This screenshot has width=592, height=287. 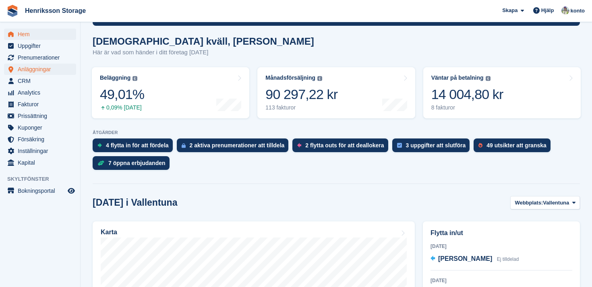 I want to click on span: Inställningar, so click(x=42, y=151).